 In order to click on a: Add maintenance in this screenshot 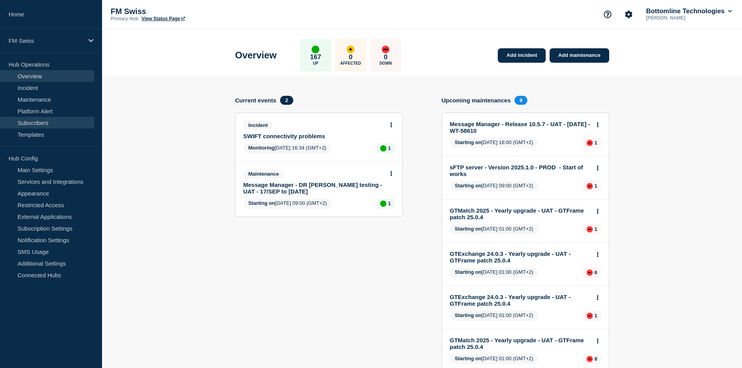, I will do `click(579, 55)`.